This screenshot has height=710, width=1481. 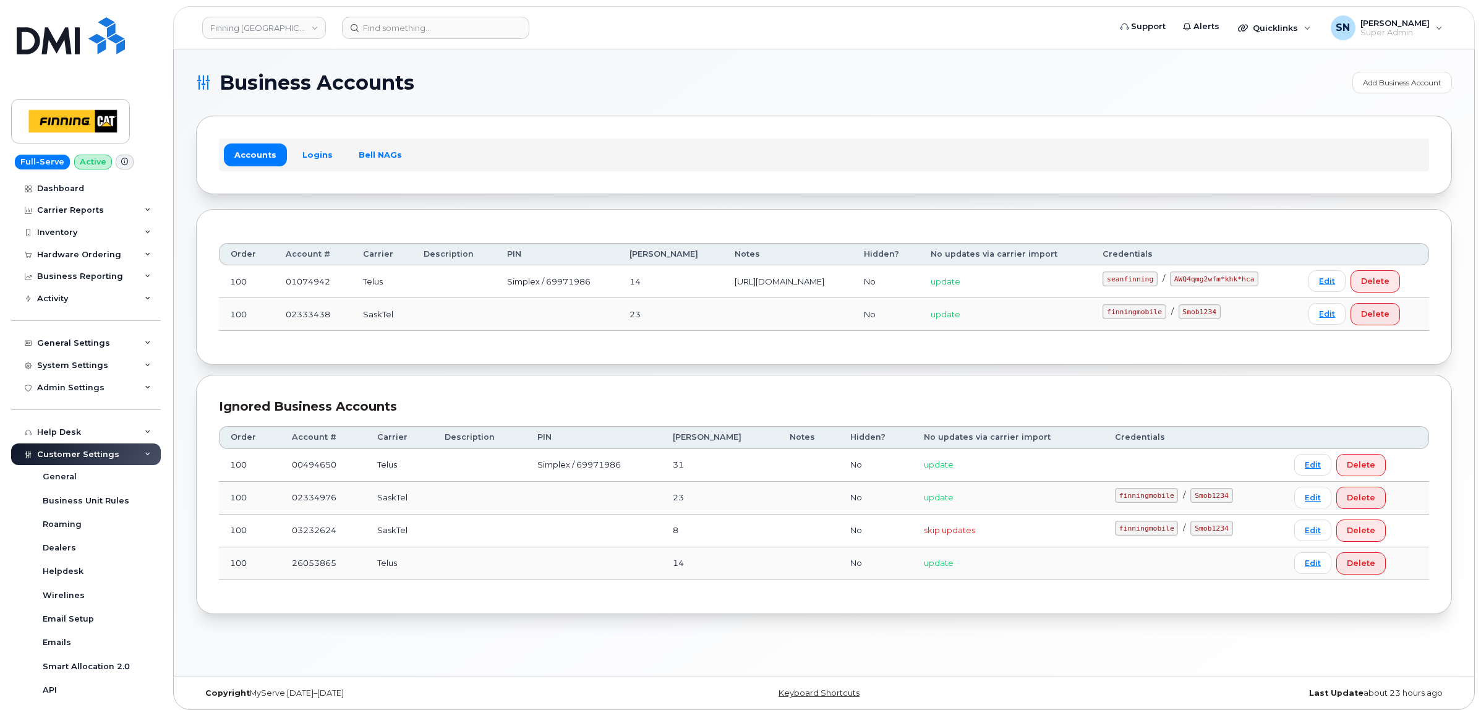 What do you see at coordinates (380, 155) in the screenshot?
I see `a: Bell NAGs` at bounding box center [380, 155].